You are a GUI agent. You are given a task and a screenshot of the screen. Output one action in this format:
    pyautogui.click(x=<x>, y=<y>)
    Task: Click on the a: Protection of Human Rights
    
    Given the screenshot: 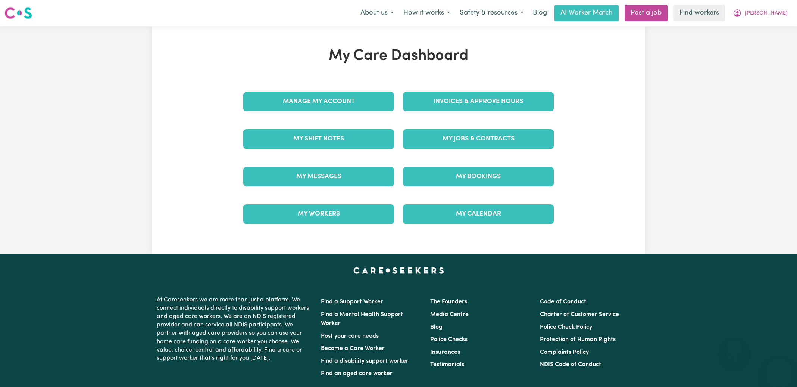 What is the action you would take?
    pyautogui.click(x=578, y=339)
    